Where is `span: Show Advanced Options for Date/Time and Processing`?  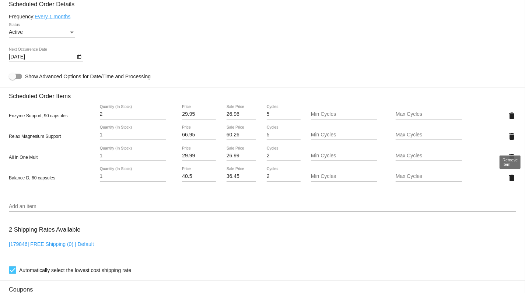 span: Show Advanced Options for Date/Time and Processing is located at coordinates (88, 77).